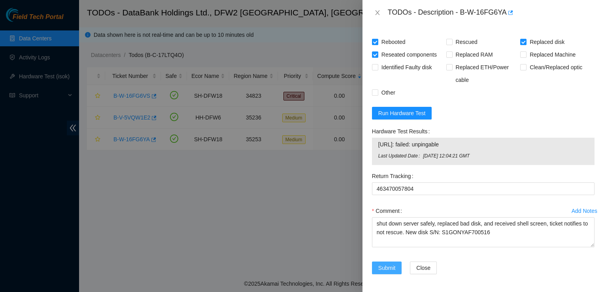 Image resolution: width=604 pixels, height=292 pixels. I want to click on span: Last Updated Date, so click(400, 156).